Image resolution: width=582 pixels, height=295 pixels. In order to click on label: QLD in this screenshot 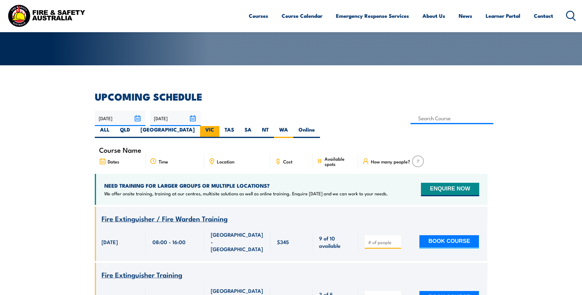, I will do `click(125, 132)`.